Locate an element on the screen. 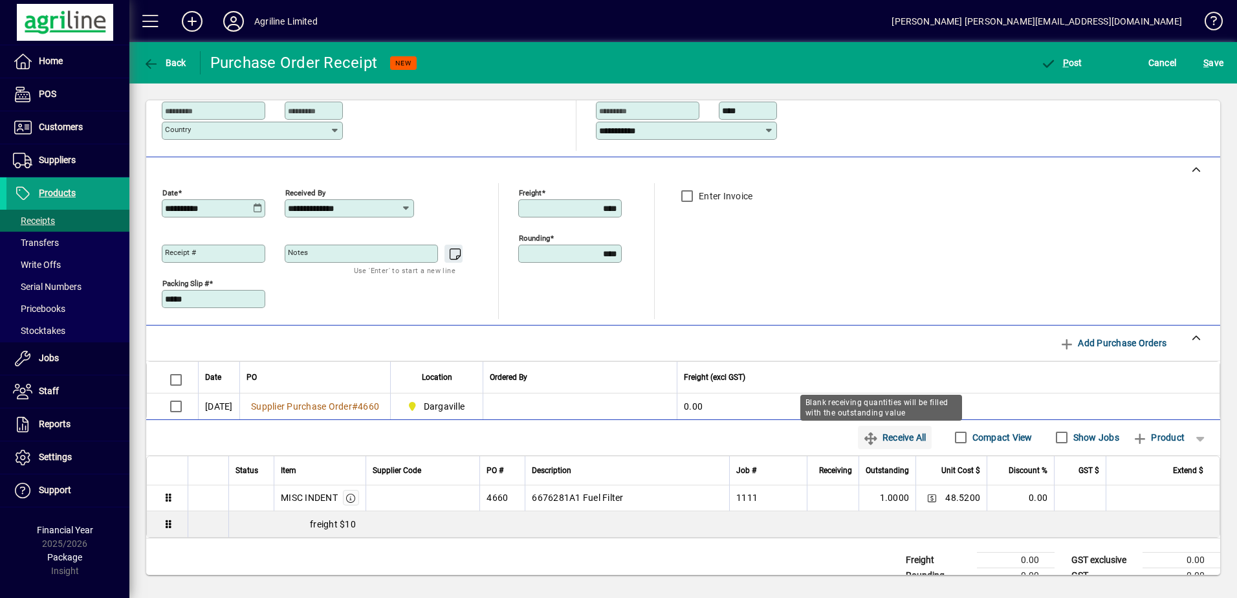 This screenshot has height=598, width=1237. span: Extend $ is located at coordinates (1187, 470).